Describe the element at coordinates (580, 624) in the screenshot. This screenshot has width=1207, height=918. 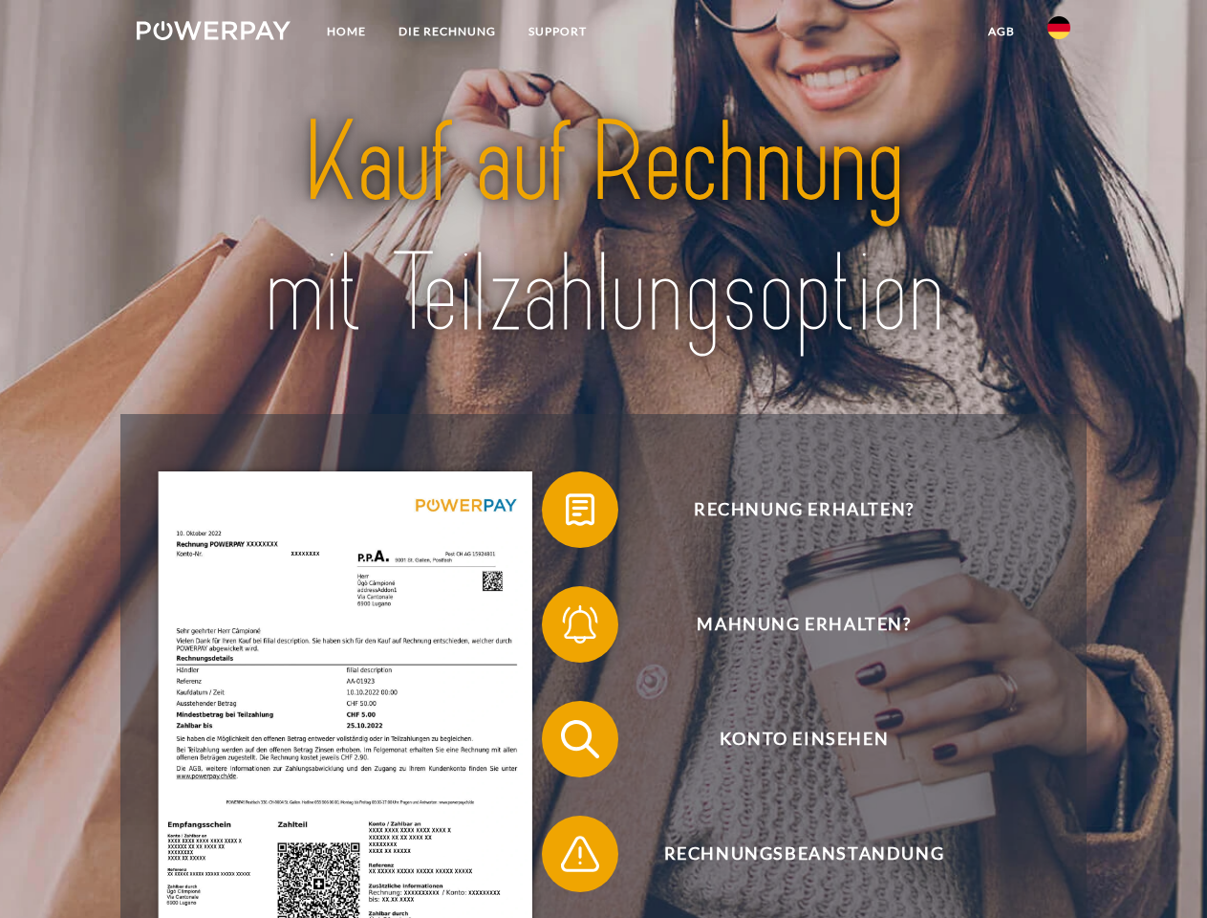
I see `img: qb_bell.svg` at that location.